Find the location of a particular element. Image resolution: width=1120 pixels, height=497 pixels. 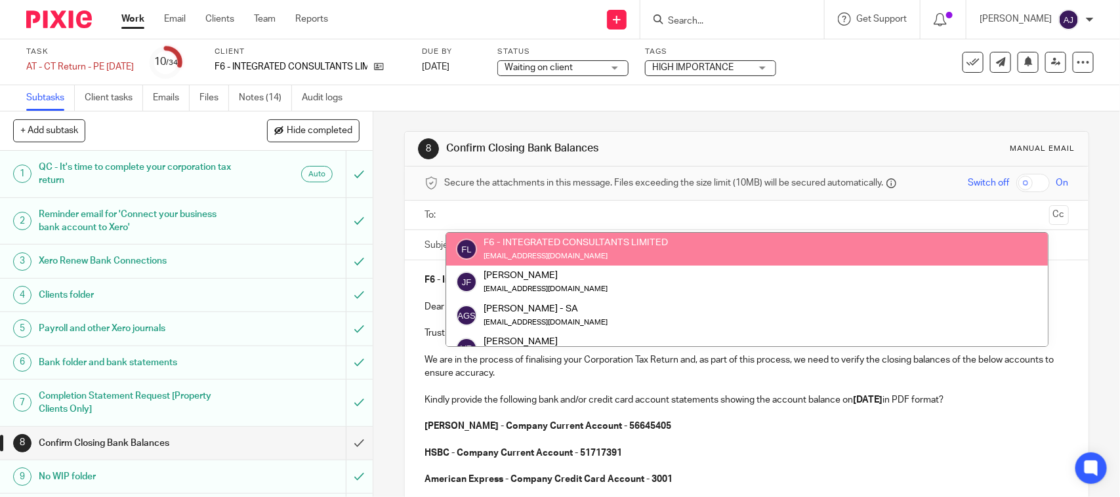

a: Subtasks is located at coordinates (51, 98).